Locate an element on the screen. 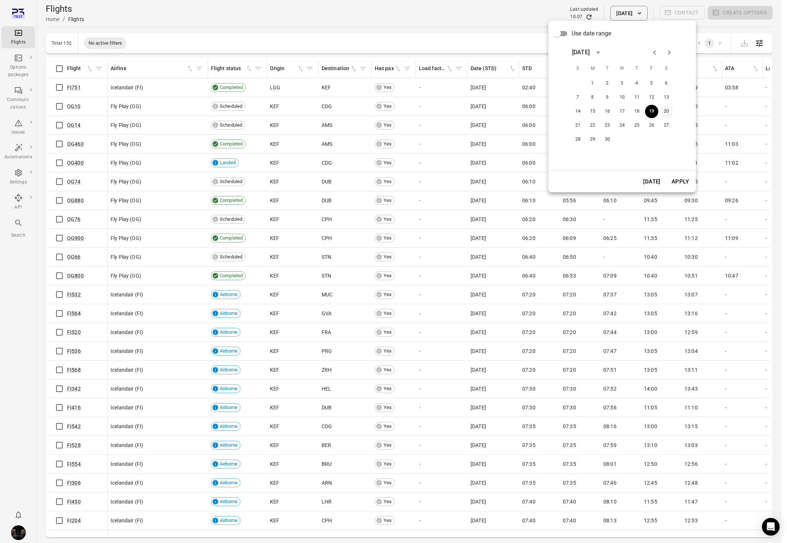 The height and width of the screenshot is (543, 787). button: 12 is located at coordinates (652, 97).